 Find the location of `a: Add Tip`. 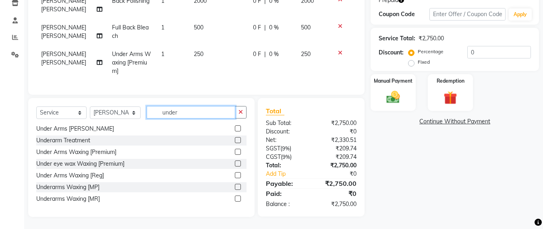

a: Add Tip is located at coordinates (290, 174).